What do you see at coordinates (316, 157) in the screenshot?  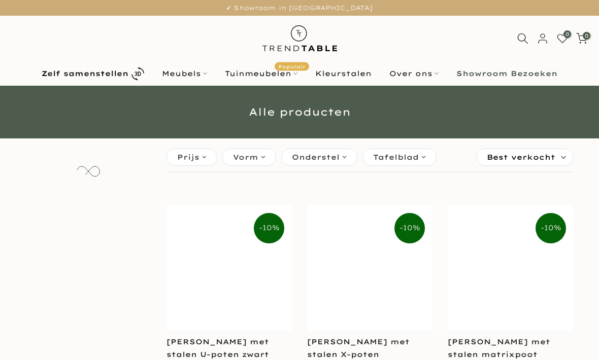 I see `span: Onderstel` at bounding box center [316, 157].